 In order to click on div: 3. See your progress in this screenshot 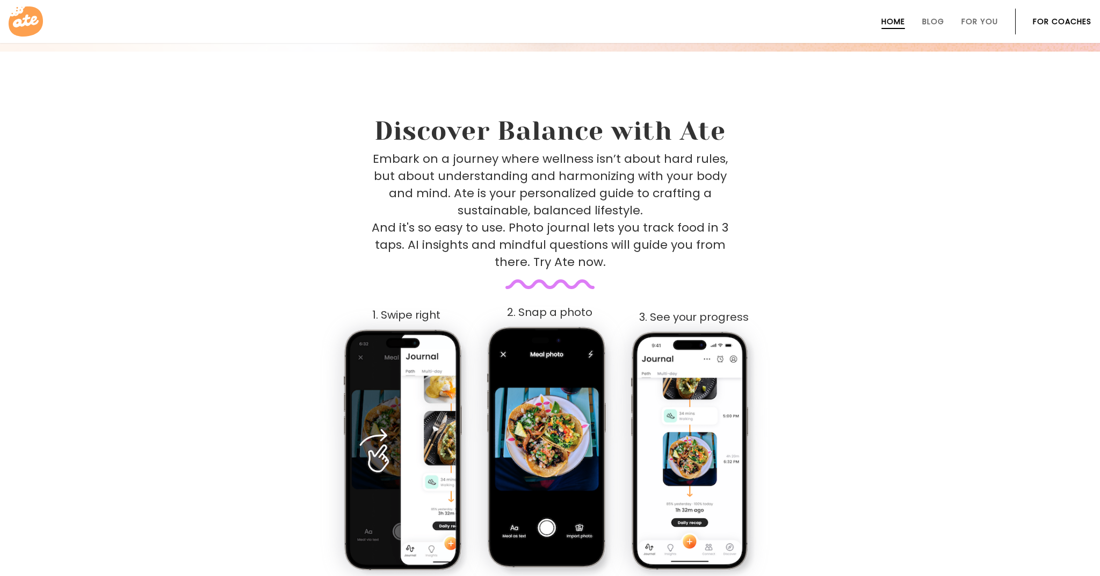, I will do `click(694, 317)`.